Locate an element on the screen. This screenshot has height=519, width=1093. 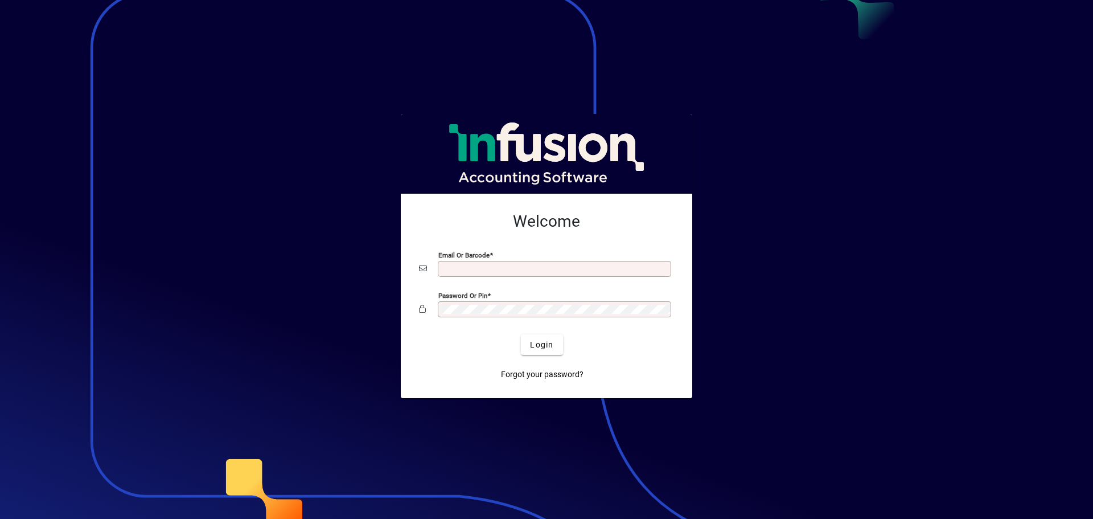
mat-label: Email or Barcode is located at coordinates (464, 255).